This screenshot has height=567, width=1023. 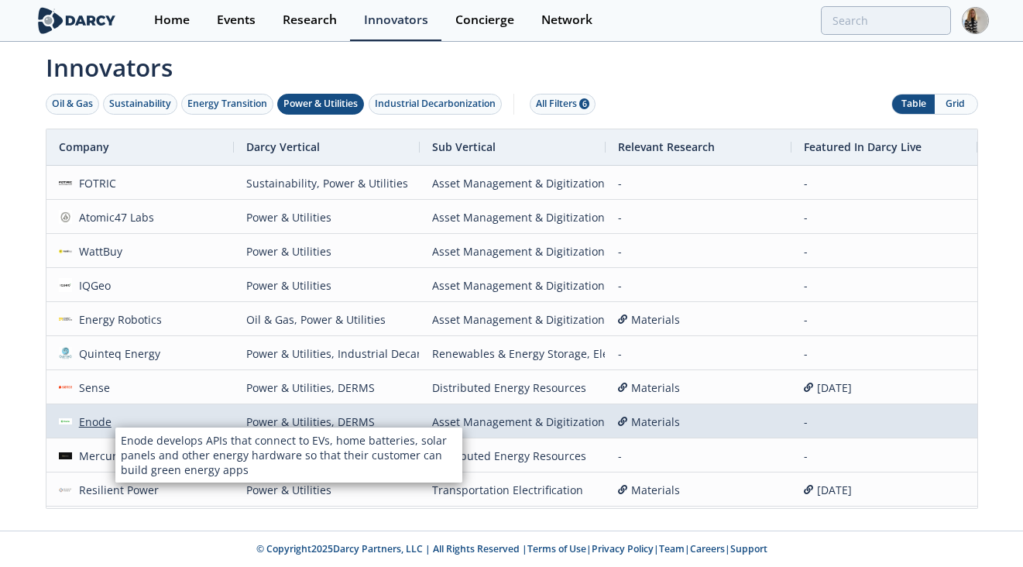 What do you see at coordinates (513, 183) in the screenshot?
I see `div: Asset Management & Digitization, Methane Emissions` at bounding box center [513, 183].